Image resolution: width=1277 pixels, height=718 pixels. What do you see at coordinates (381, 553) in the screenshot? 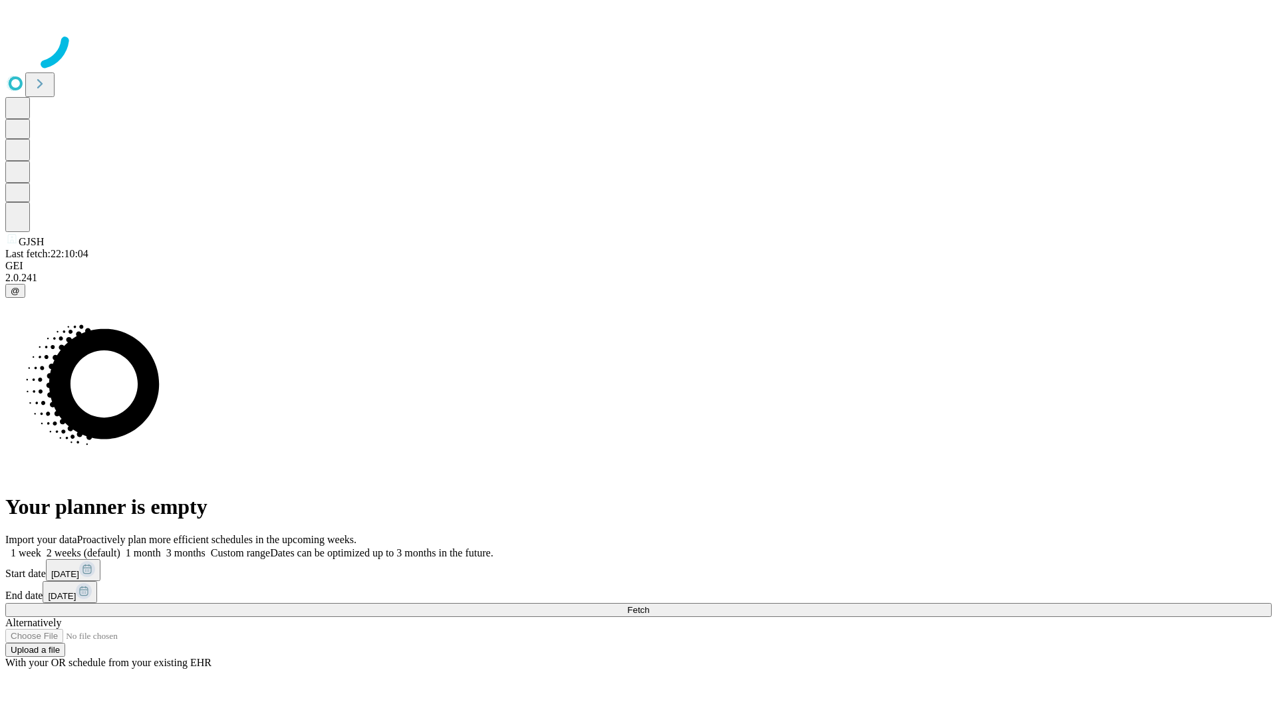
I see `span: Dates can be optimized up to 3 months in the future.` at bounding box center [381, 553].